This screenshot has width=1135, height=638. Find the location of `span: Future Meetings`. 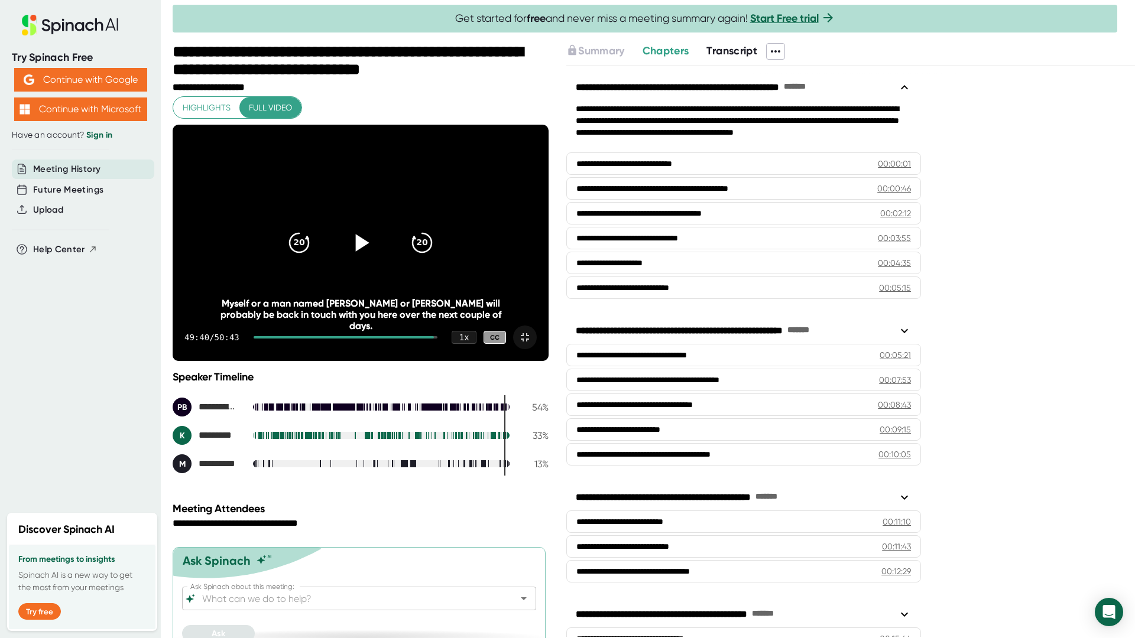

span: Future Meetings is located at coordinates (68, 190).